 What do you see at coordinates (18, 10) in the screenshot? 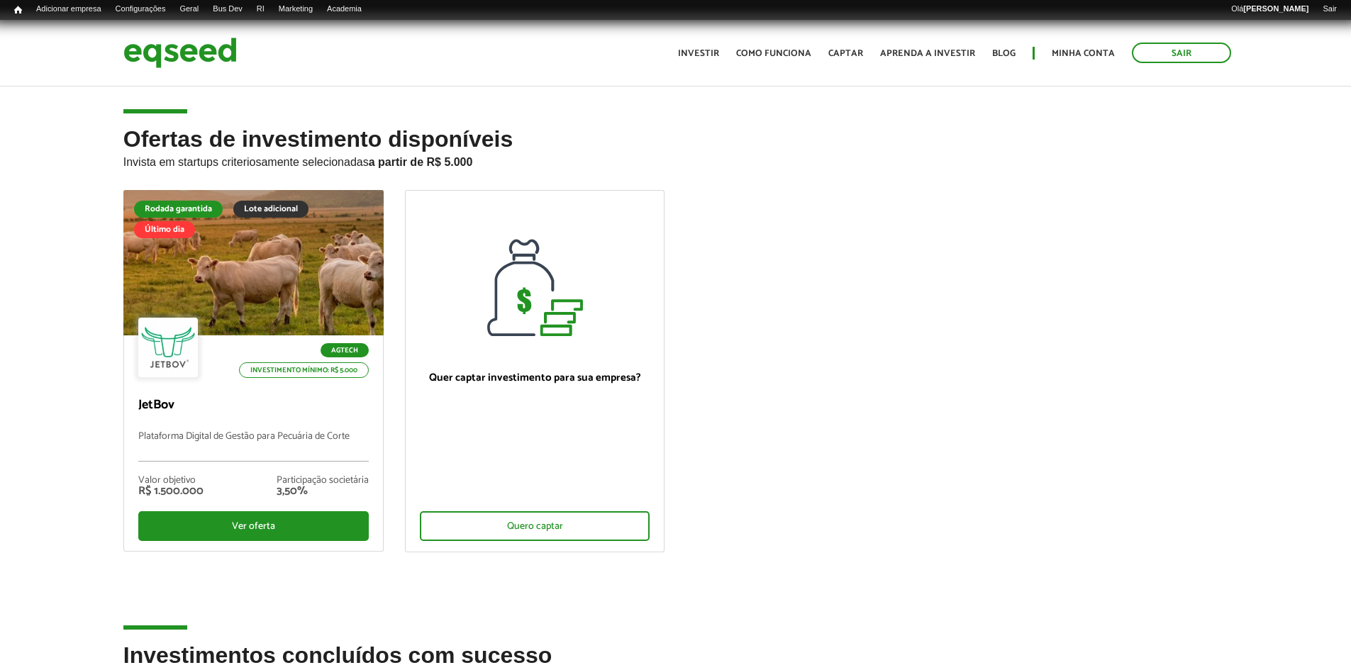
I see `a: Início` at bounding box center [18, 10].